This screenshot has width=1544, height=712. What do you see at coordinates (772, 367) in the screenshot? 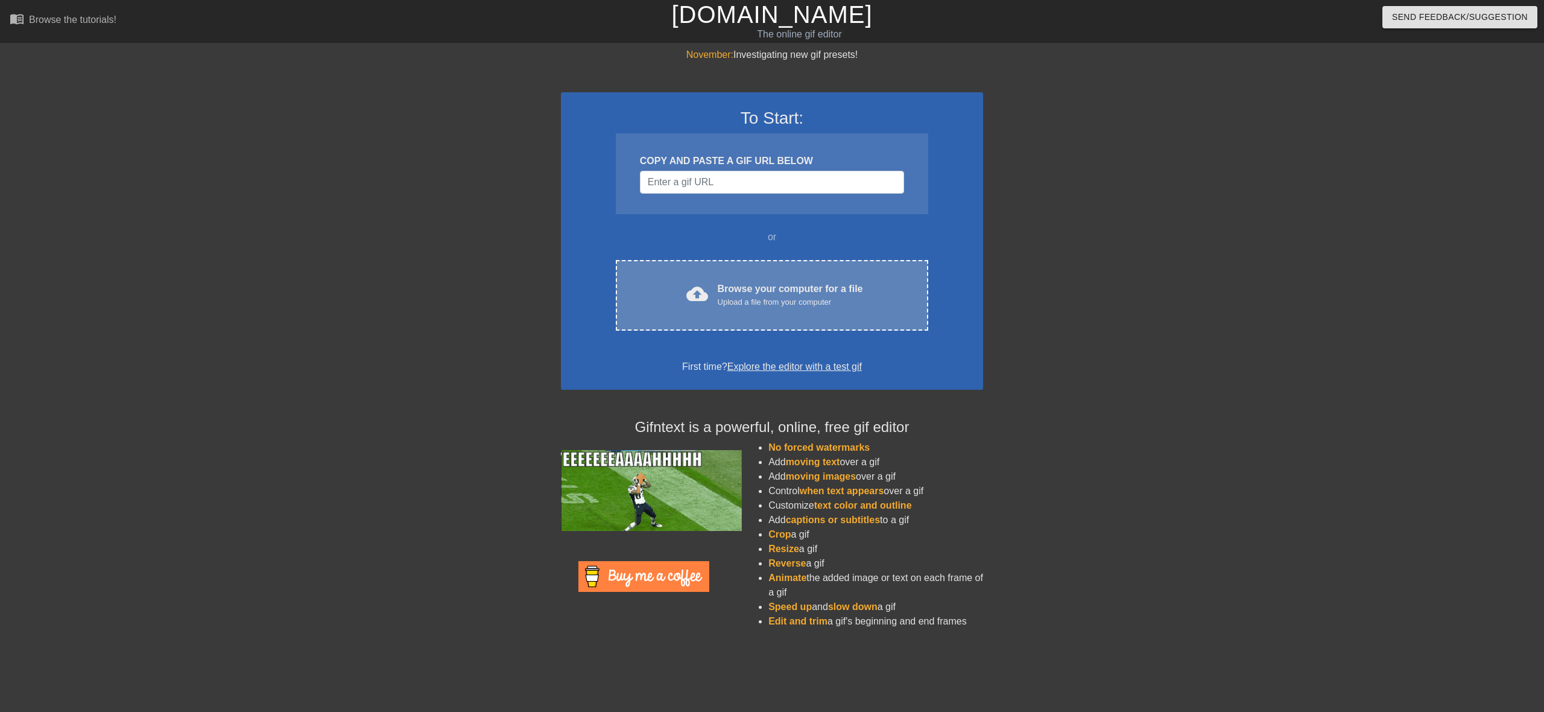
I see `div: First time?` at bounding box center [772, 367].